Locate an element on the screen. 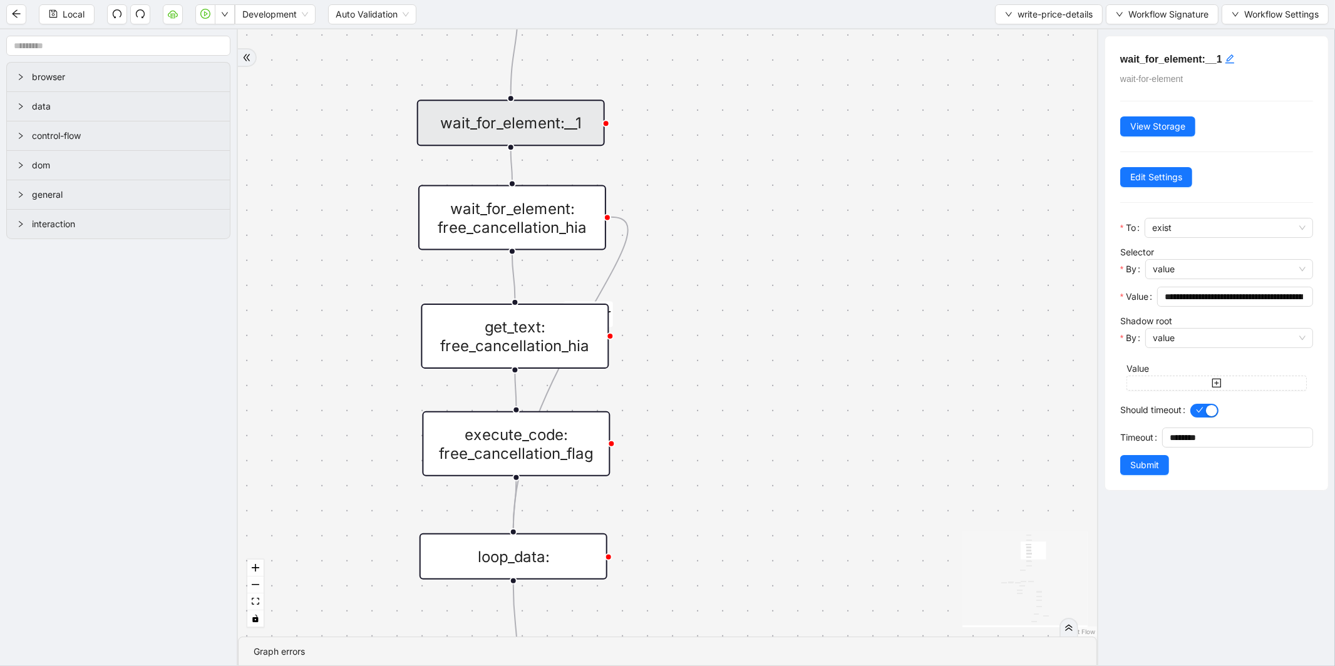 Image resolution: width=1335 pixels, height=666 pixels. span: wait-for-element is located at coordinates (1152, 79).